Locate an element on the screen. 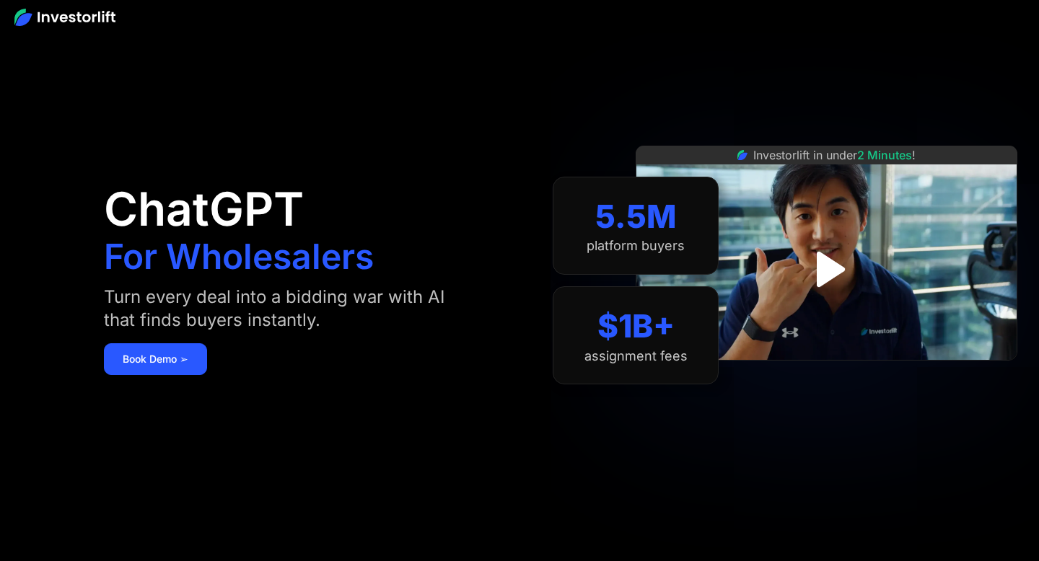 Image resolution: width=1039 pixels, height=561 pixels. a: Book Demo ➢ is located at coordinates (155, 359).